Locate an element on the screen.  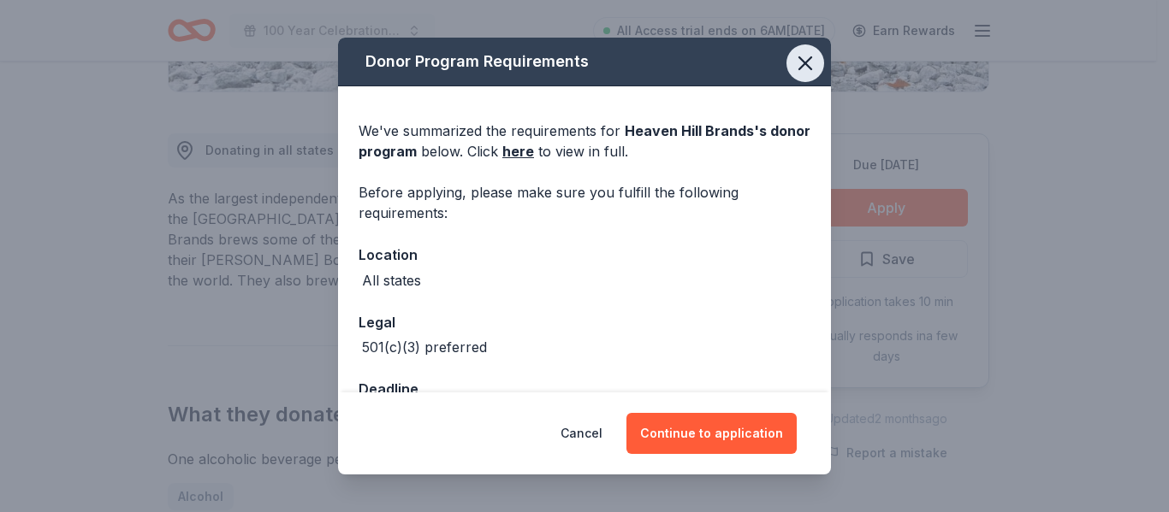
a: here is located at coordinates (518, 151).